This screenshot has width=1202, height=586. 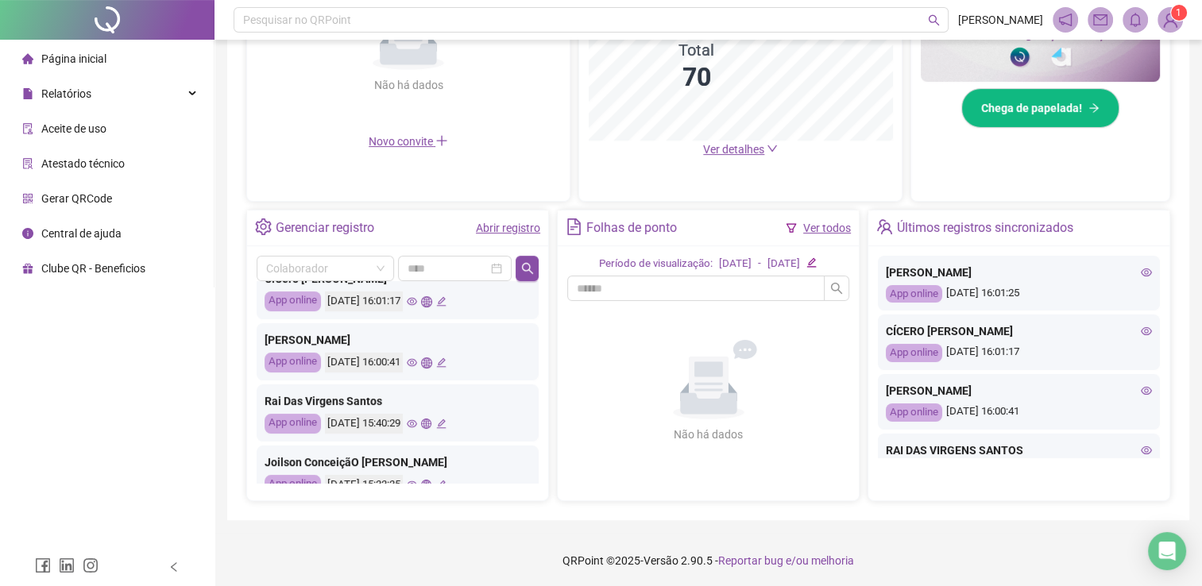 What do you see at coordinates (1031, 108) in the screenshot?
I see `span: Chega de papelada!` at bounding box center [1031, 108].